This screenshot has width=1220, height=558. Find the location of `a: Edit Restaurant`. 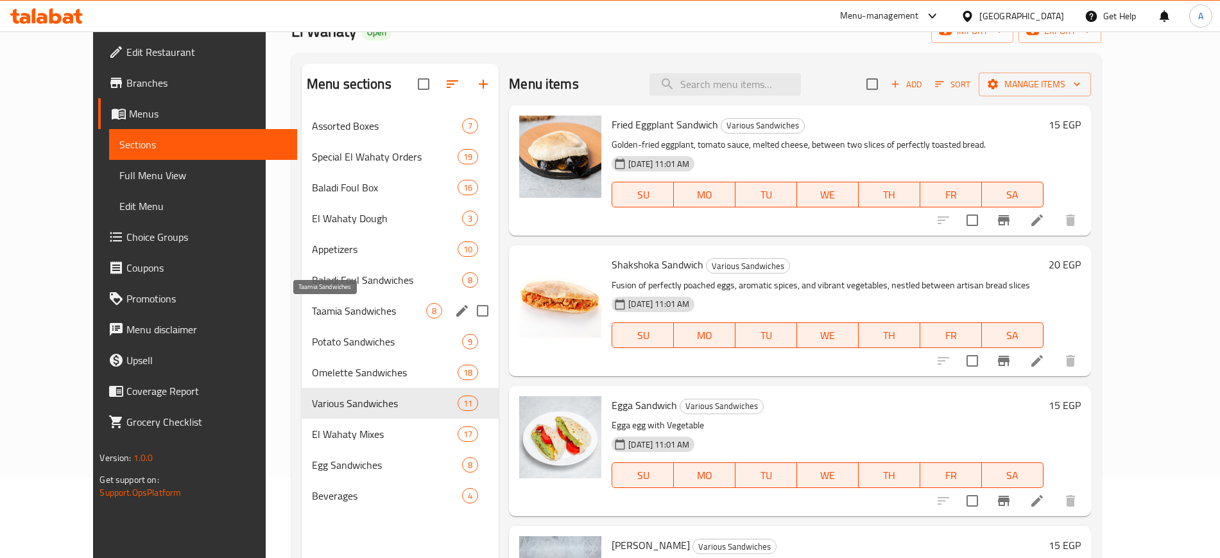

a: Edit Restaurant is located at coordinates (197, 52).